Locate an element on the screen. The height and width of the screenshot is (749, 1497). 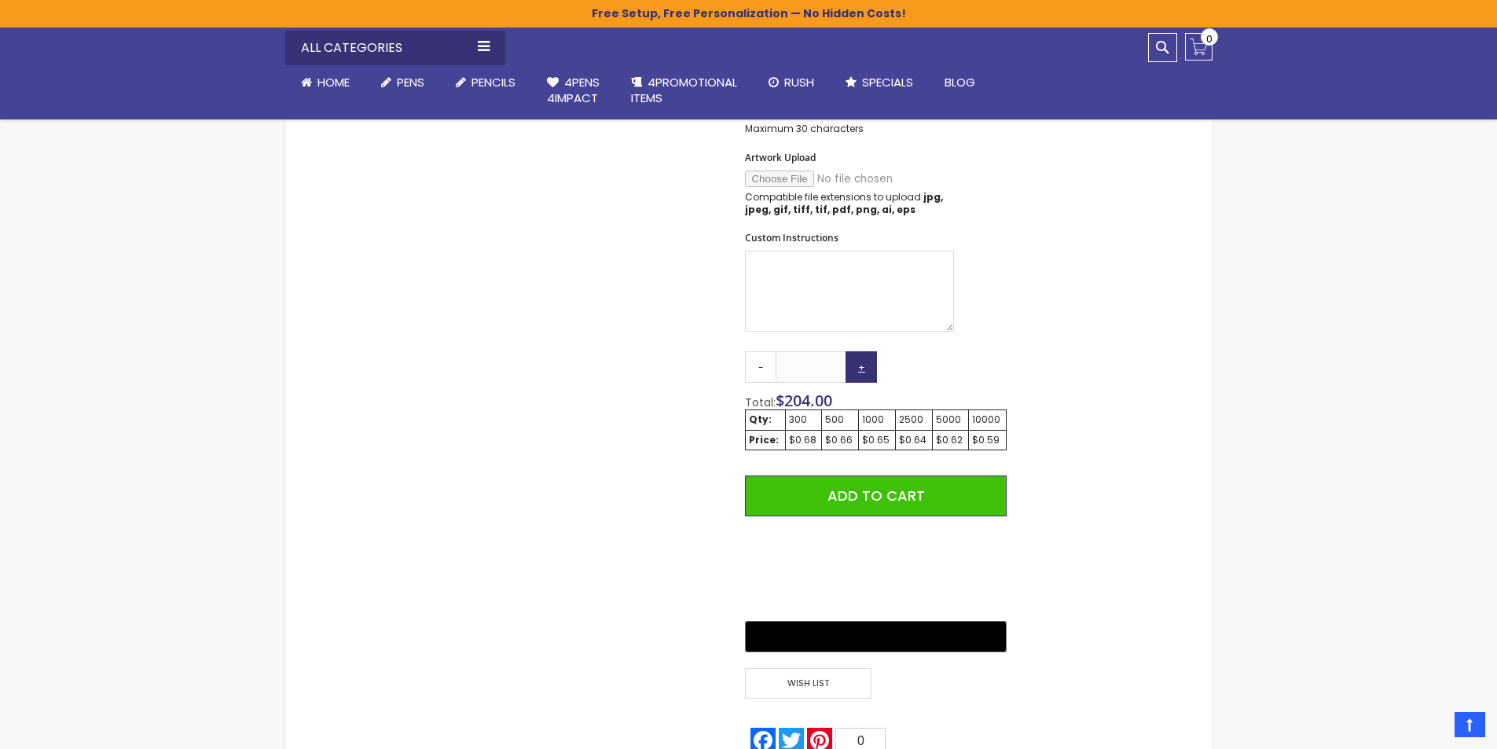
span: Rush is located at coordinates (799, 82).